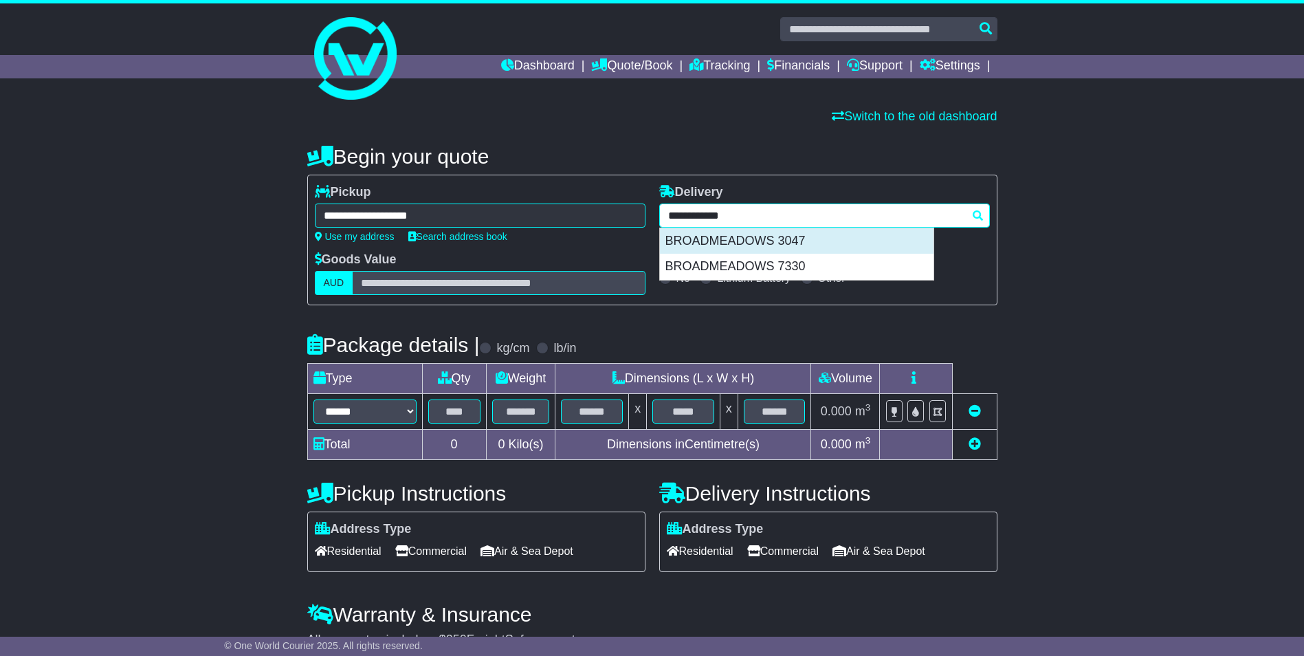  What do you see at coordinates (520, 445) in the screenshot?
I see `td: Kilo(s)` at bounding box center [520, 445].